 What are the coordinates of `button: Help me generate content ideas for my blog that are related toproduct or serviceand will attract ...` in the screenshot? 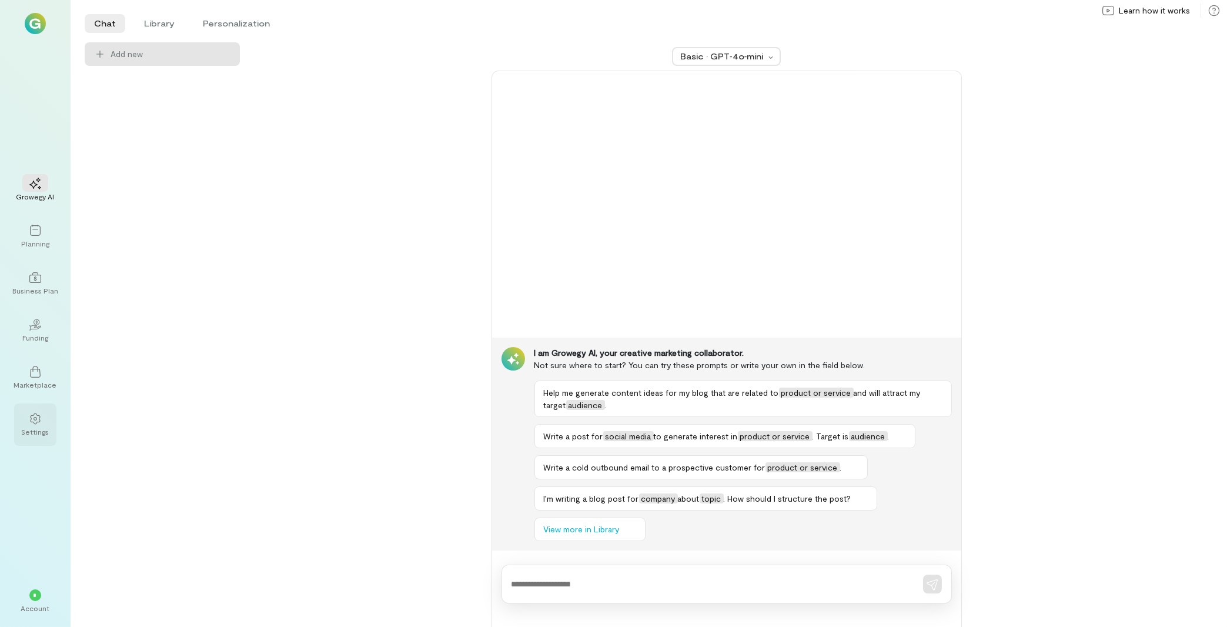 It's located at (743, 399).